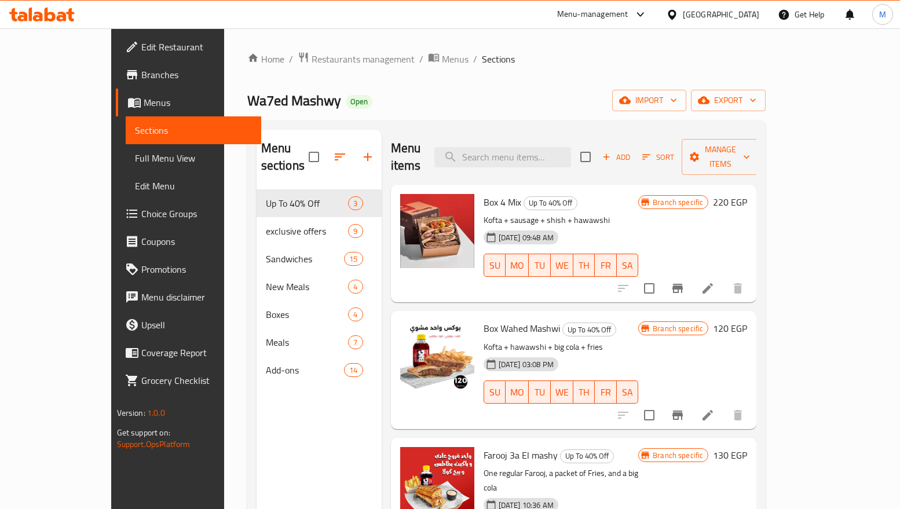  Describe the element at coordinates (307, 287) in the screenshot. I see `span: New Meals` at that location.